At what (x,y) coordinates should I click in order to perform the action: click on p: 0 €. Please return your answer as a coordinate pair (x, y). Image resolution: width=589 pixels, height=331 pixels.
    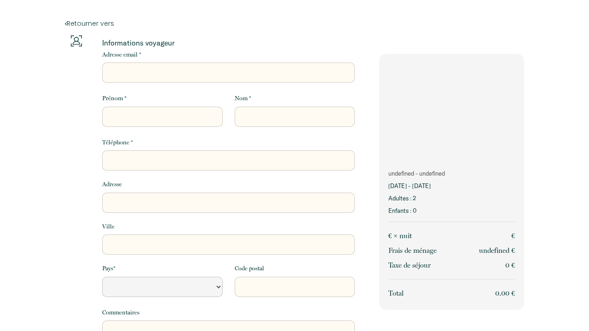
    Looking at the image, I should click on (510, 266).